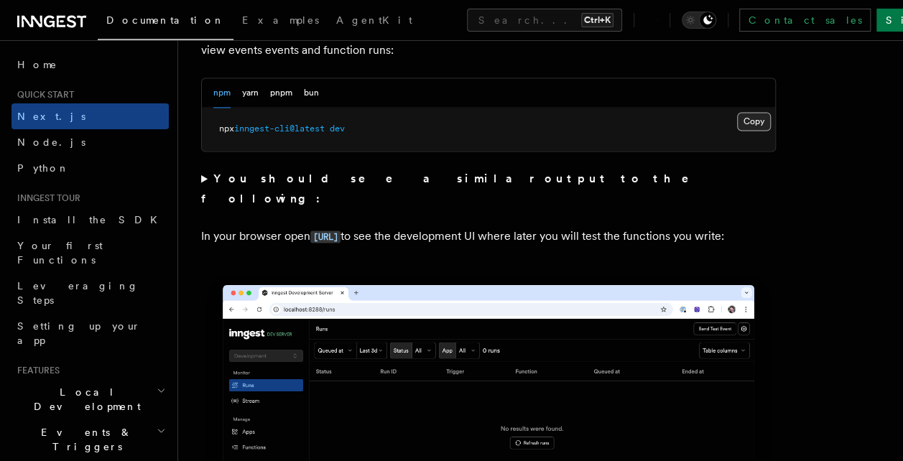  Describe the element at coordinates (374, 20) in the screenshot. I see `span: AgentKit` at that location.